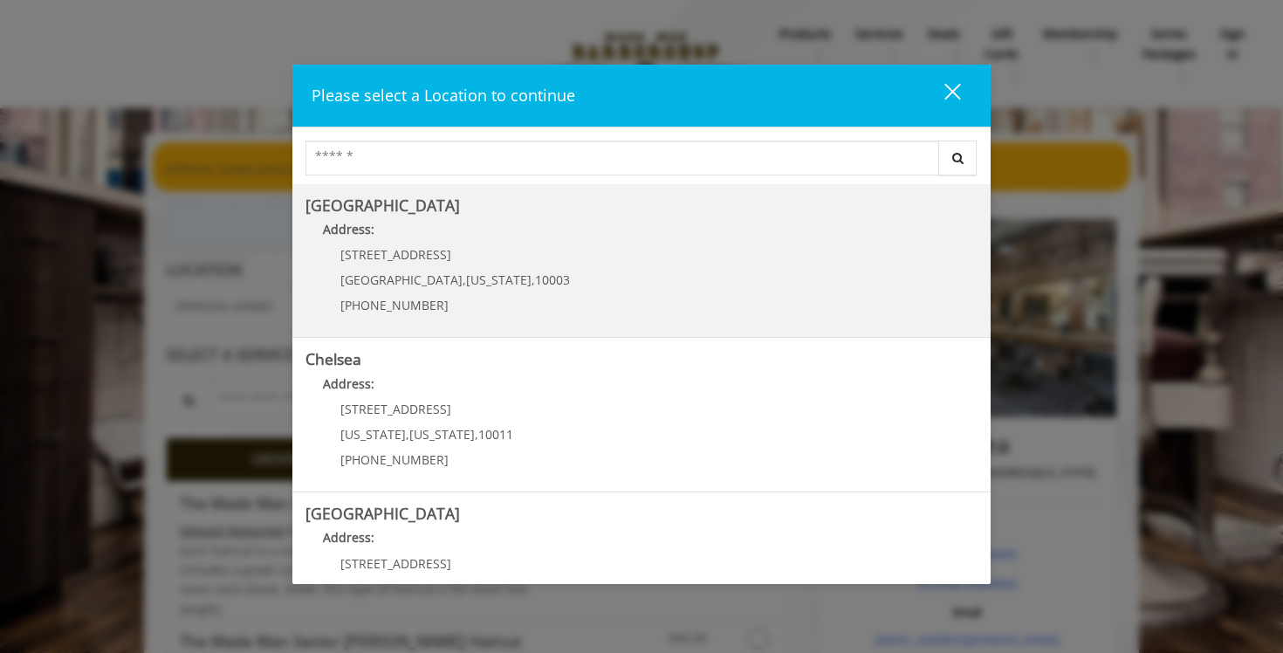 This screenshot has width=1283, height=653. Describe the element at coordinates (496, 434) in the screenshot. I see `span: 10011` at that location.